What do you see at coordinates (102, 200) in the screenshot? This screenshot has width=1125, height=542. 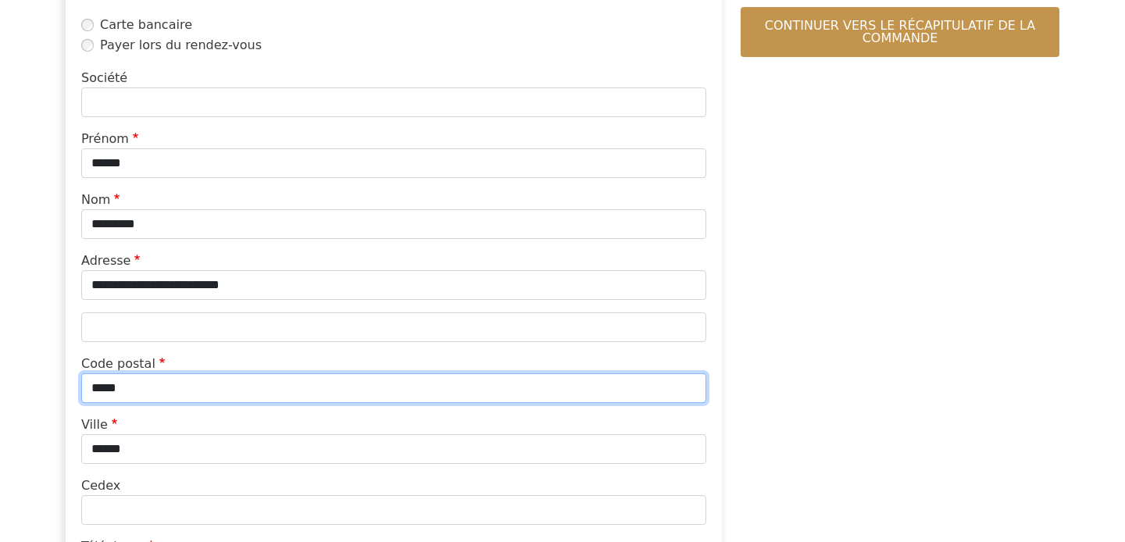 I see `label: Nom` at bounding box center [102, 200].